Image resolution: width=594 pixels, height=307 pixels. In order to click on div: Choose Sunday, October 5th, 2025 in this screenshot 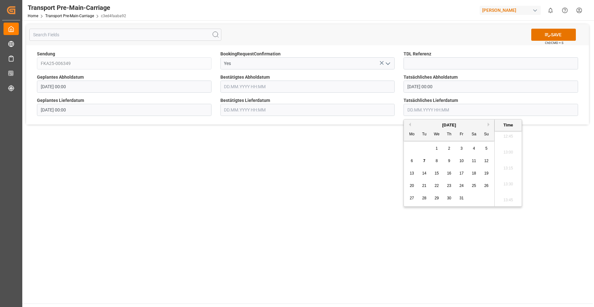, I will do `click(486, 148)`.